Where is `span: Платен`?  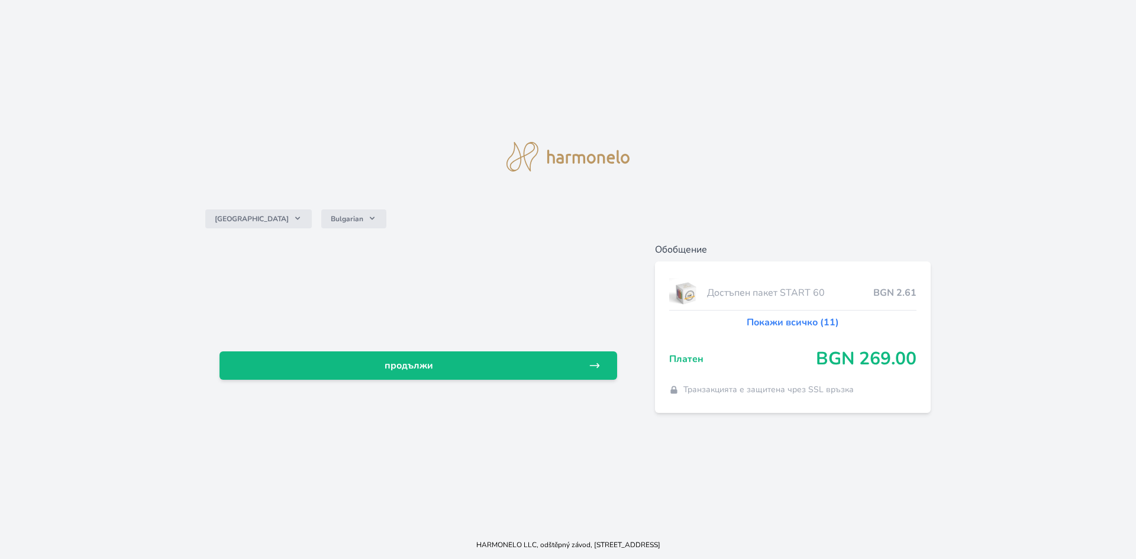
span: Платен is located at coordinates (743, 359).